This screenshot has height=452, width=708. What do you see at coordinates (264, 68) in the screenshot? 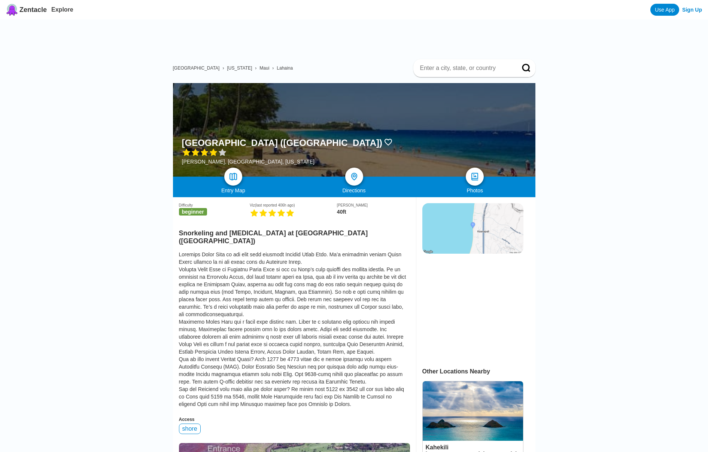
I see `span: Maui` at bounding box center [264, 68].